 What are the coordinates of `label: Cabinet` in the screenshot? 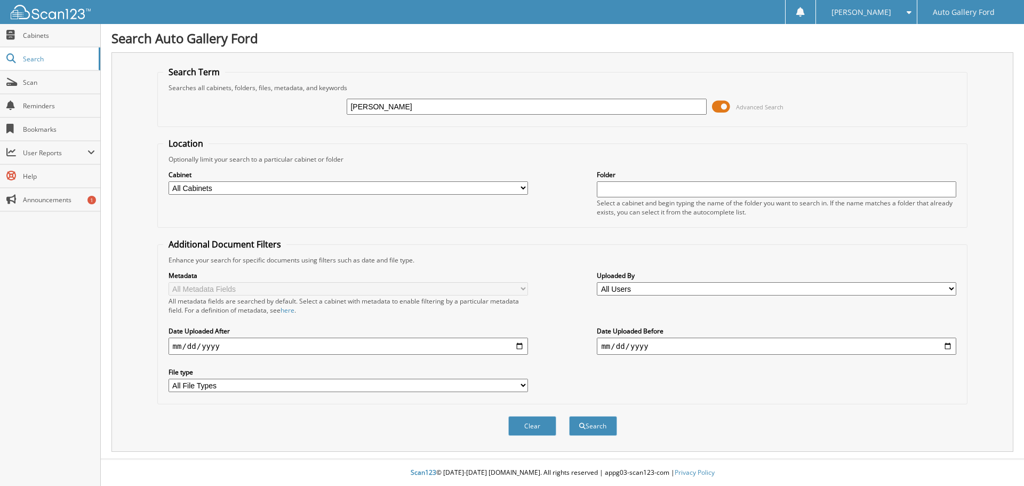 It's located at (348, 174).